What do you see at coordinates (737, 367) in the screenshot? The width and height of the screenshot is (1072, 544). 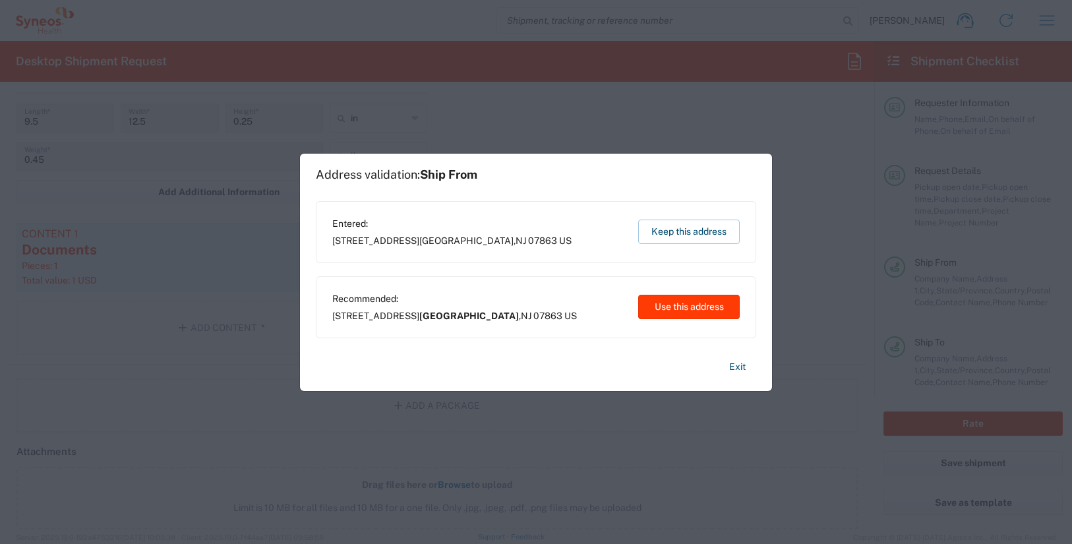 I see `button: Exit` at bounding box center [737, 367].